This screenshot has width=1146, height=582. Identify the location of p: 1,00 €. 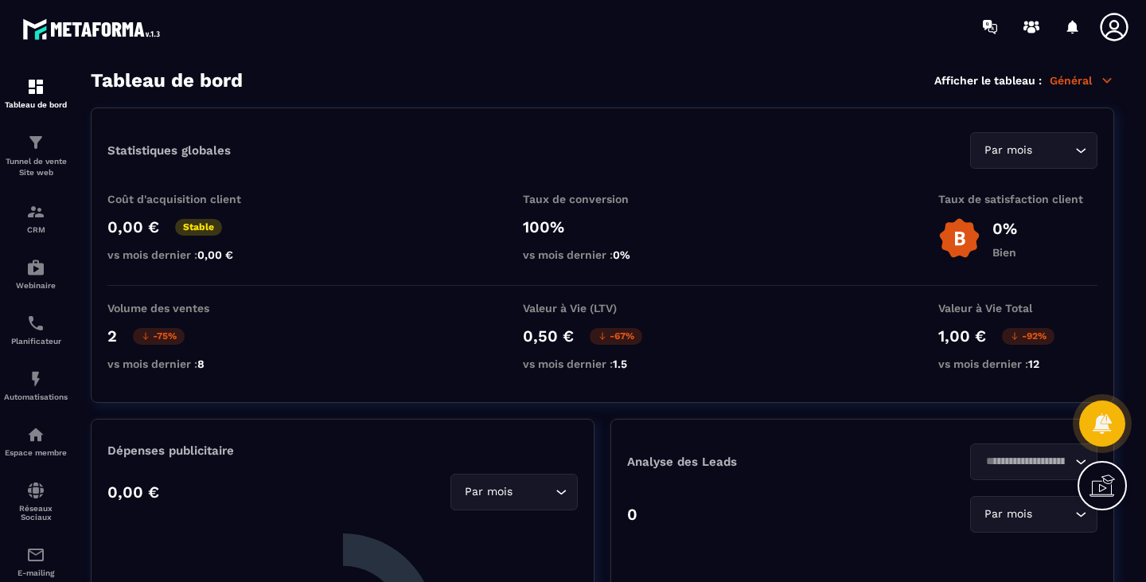
(962, 336).